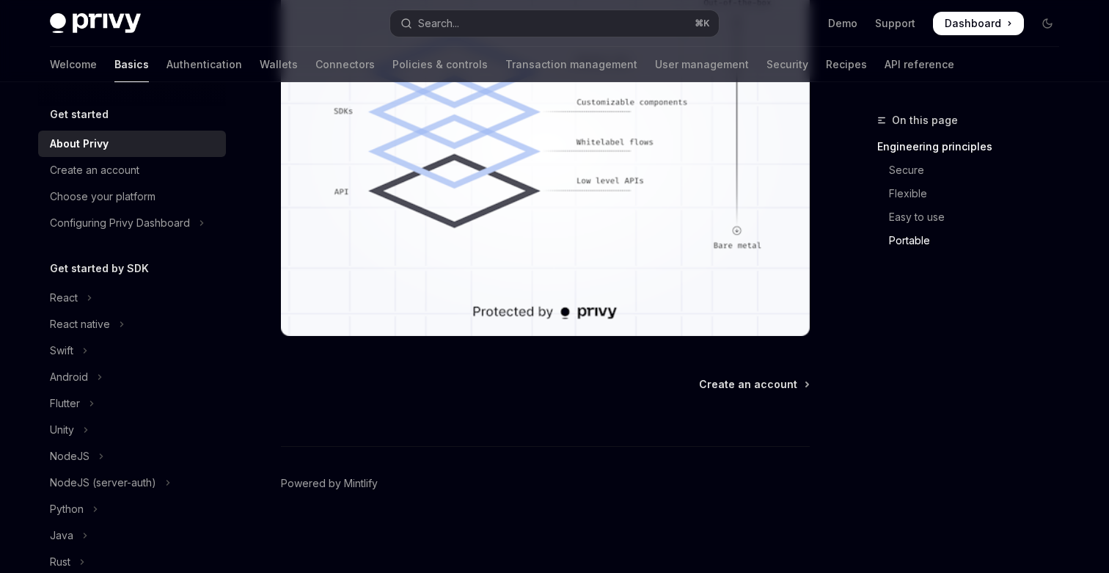  Describe the element at coordinates (439, 23) in the screenshot. I see `div: Search...` at that location.